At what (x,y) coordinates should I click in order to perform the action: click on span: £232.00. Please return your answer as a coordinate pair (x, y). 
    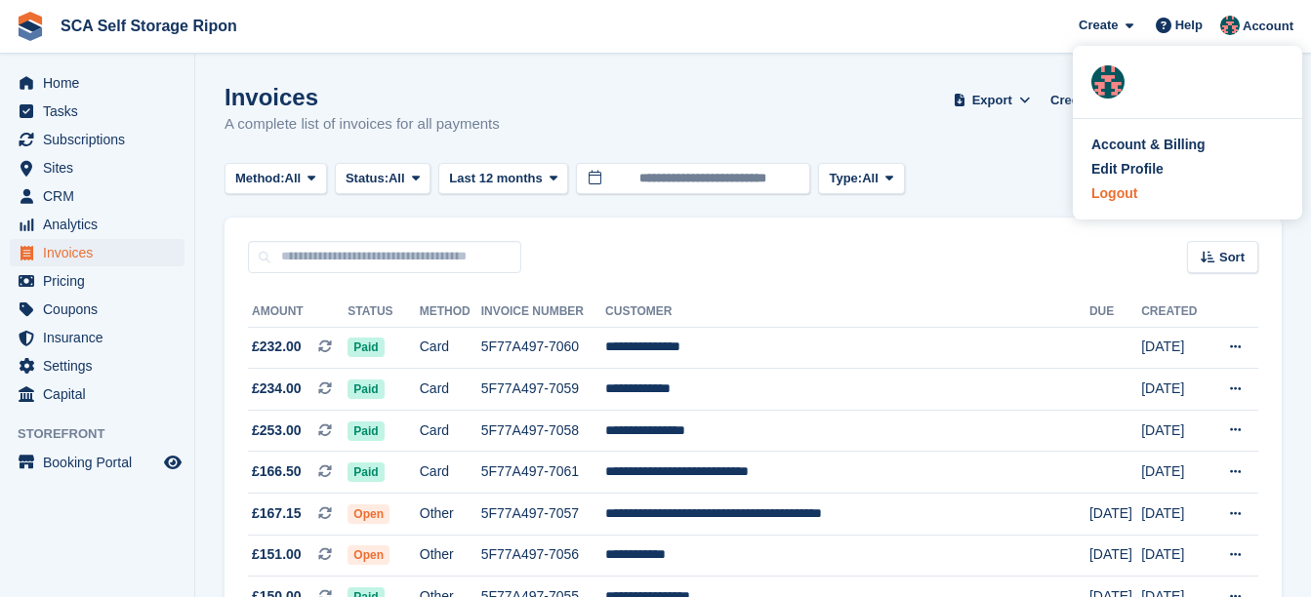
    Looking at the image, I should click on (276, 346).